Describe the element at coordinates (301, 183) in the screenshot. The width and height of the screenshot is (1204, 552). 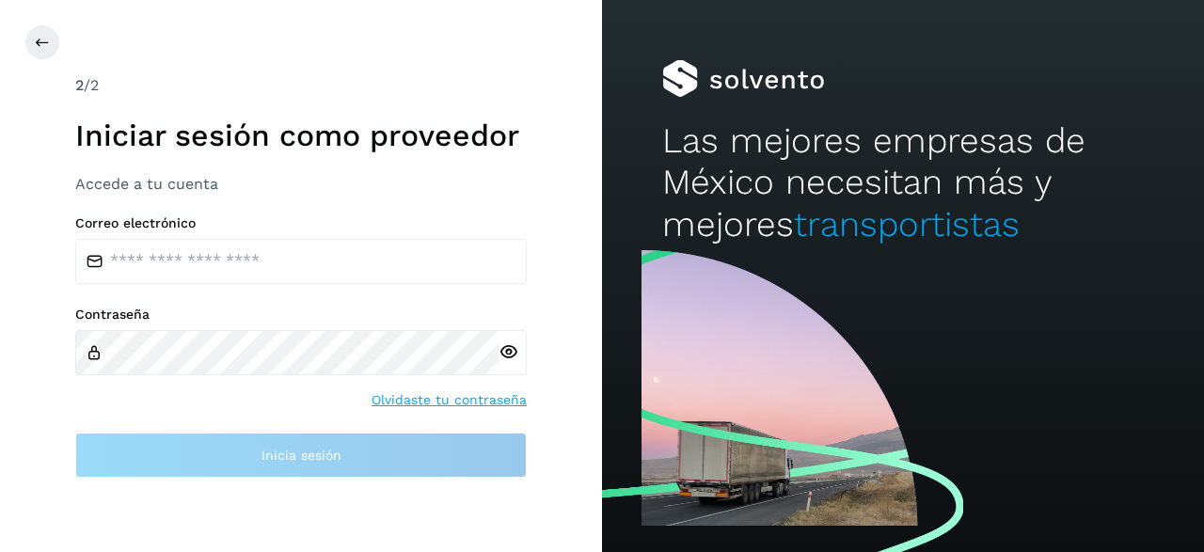
I see `h3: Accede a tu cuenta` at that location.